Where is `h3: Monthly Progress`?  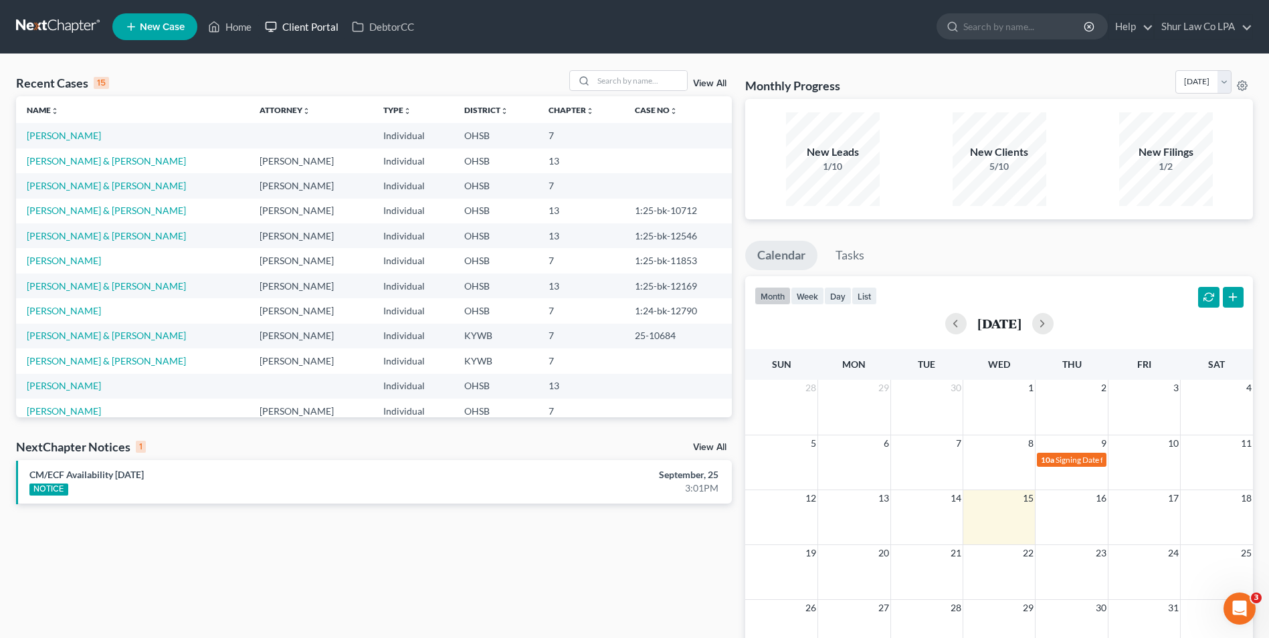
h3: Monthly Progress is located at coordinates (793, 86).